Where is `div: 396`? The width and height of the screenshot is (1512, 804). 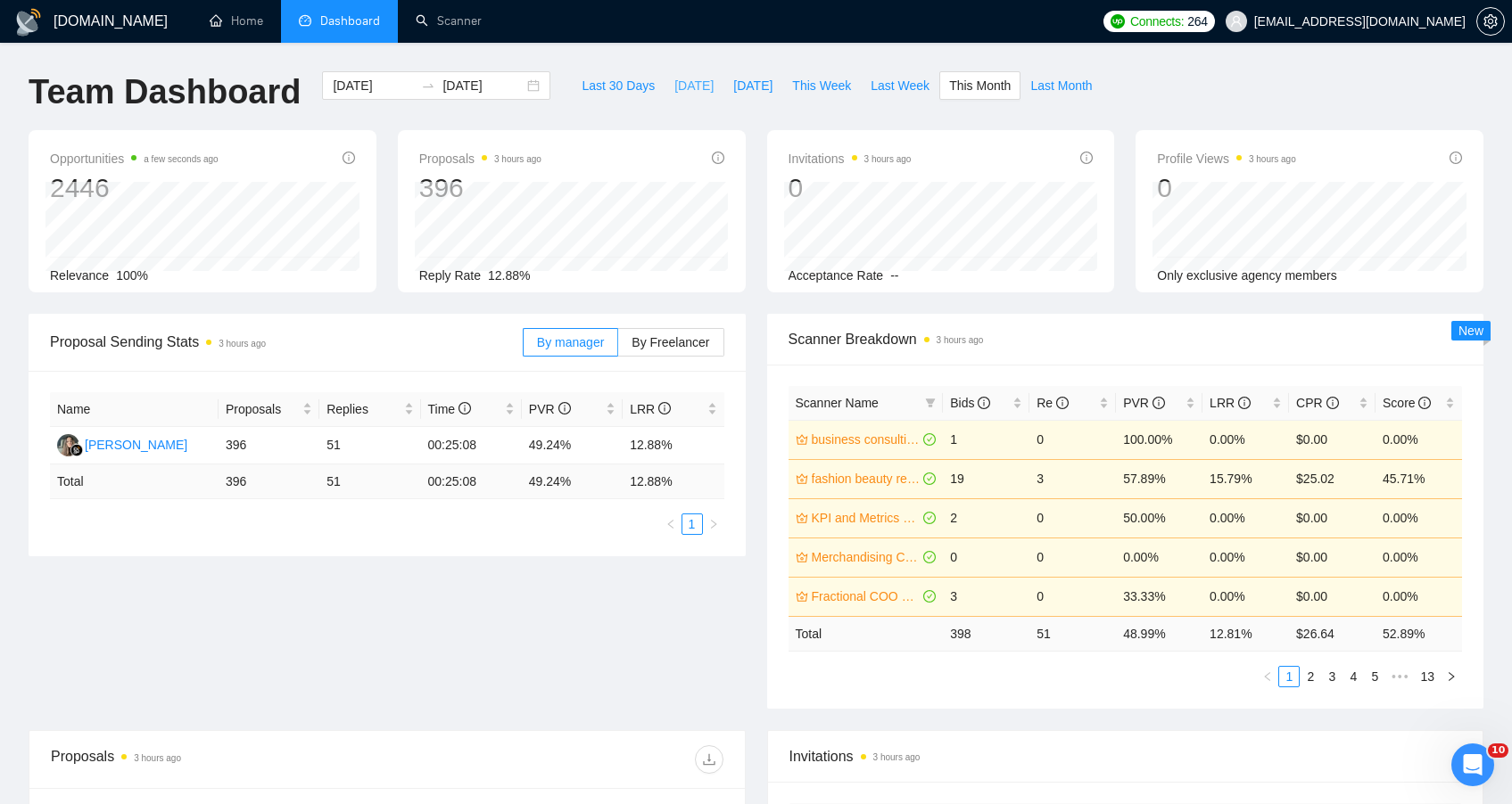 div: 396 is located at coordinates (480, 189).